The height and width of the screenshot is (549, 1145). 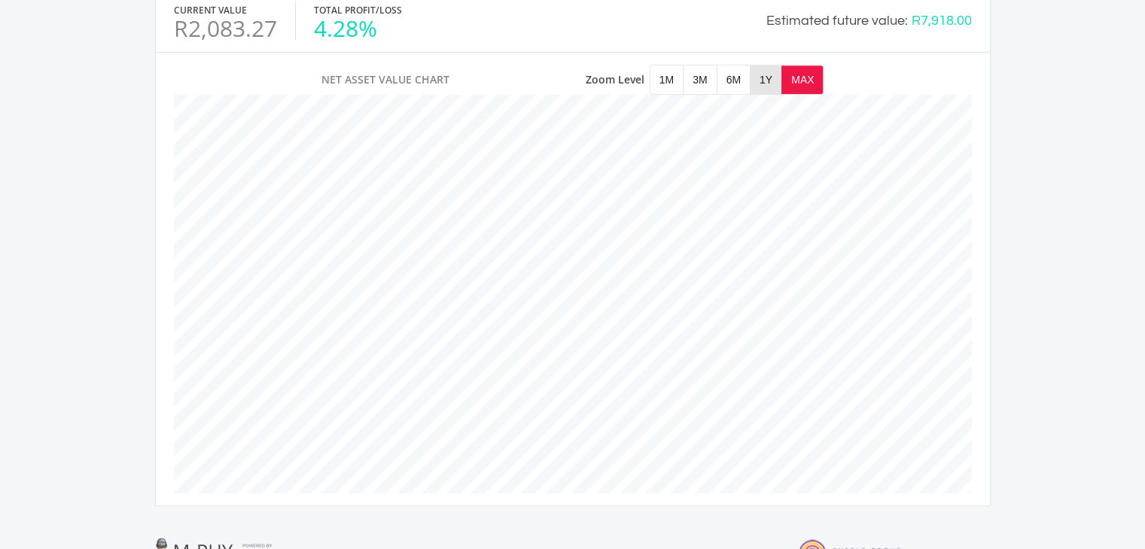 What do you see at coordinates (385, 79) in the screenshot?
I see `span: Net Asset Value Chart` at bounding box center [385, 79].